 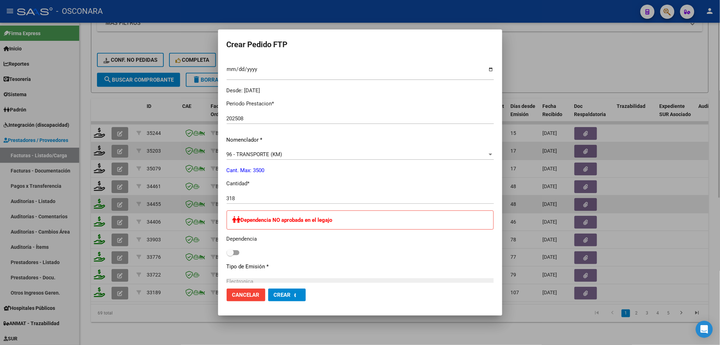 I want to click on span: Crear, so click(x=282, y=295).